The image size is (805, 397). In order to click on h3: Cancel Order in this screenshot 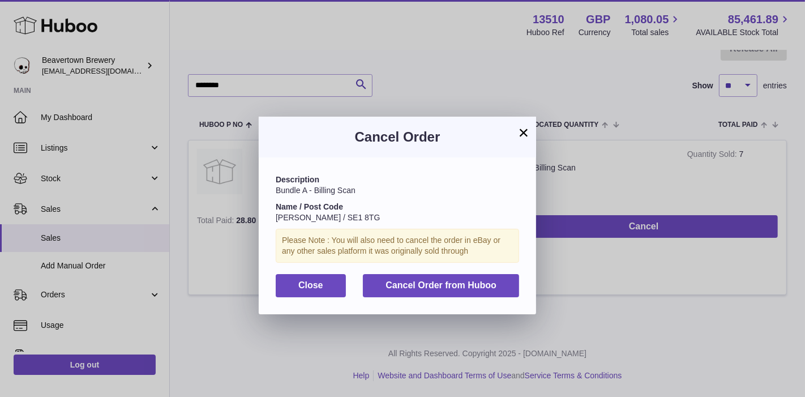, I will do `click(397, 137)`.